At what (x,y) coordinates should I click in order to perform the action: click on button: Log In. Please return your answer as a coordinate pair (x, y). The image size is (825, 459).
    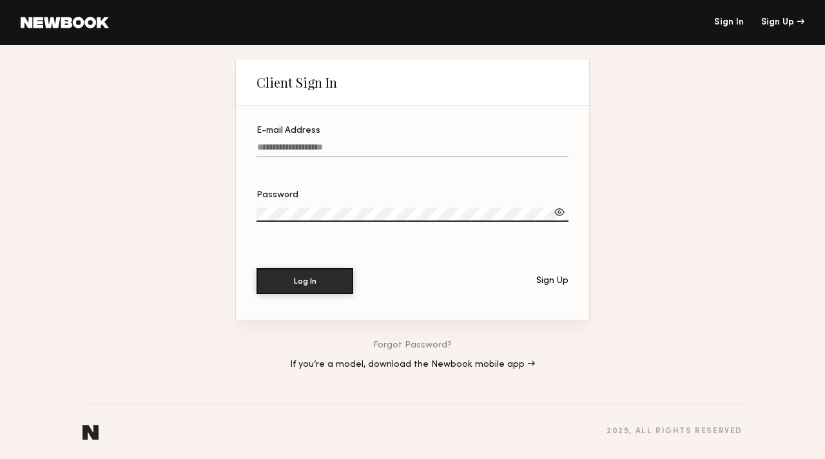
    Looking at the image, I should click on (305, 281).